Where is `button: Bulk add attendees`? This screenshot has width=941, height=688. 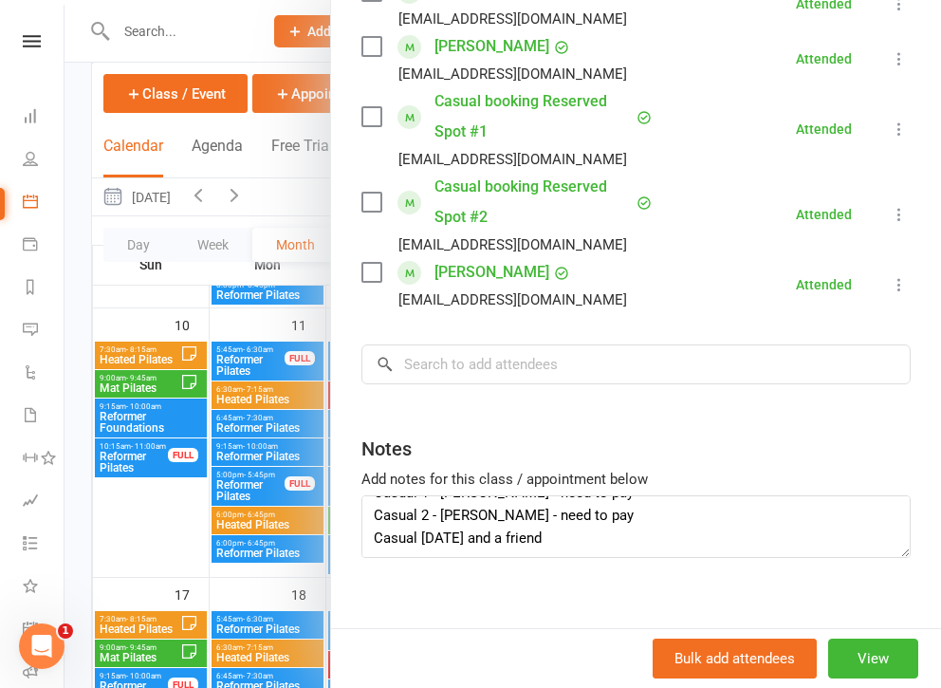 button: Bulk add attendees is located at coordinates (734, 658).